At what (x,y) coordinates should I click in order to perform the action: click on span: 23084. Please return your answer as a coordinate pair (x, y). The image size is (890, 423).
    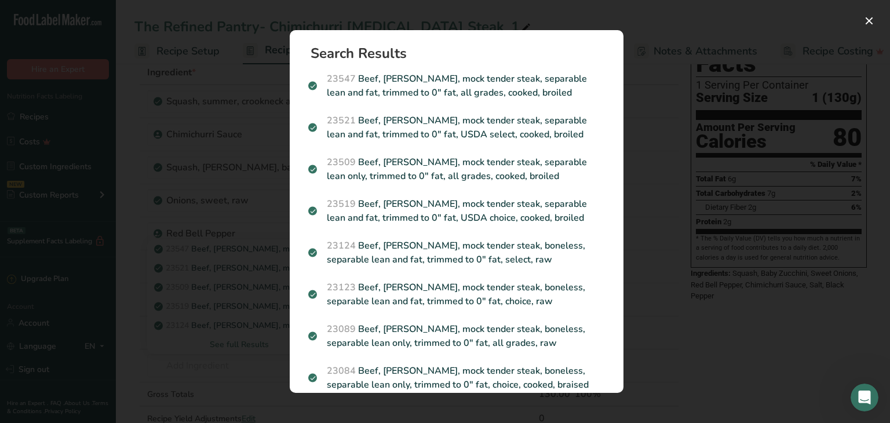
    Looking at the image, I should click on (341, 371).